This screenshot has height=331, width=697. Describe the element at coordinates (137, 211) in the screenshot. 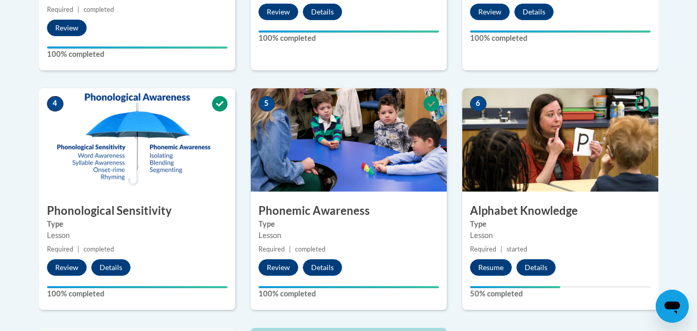

I see `h3: Phonological Sensitivity` at that location.